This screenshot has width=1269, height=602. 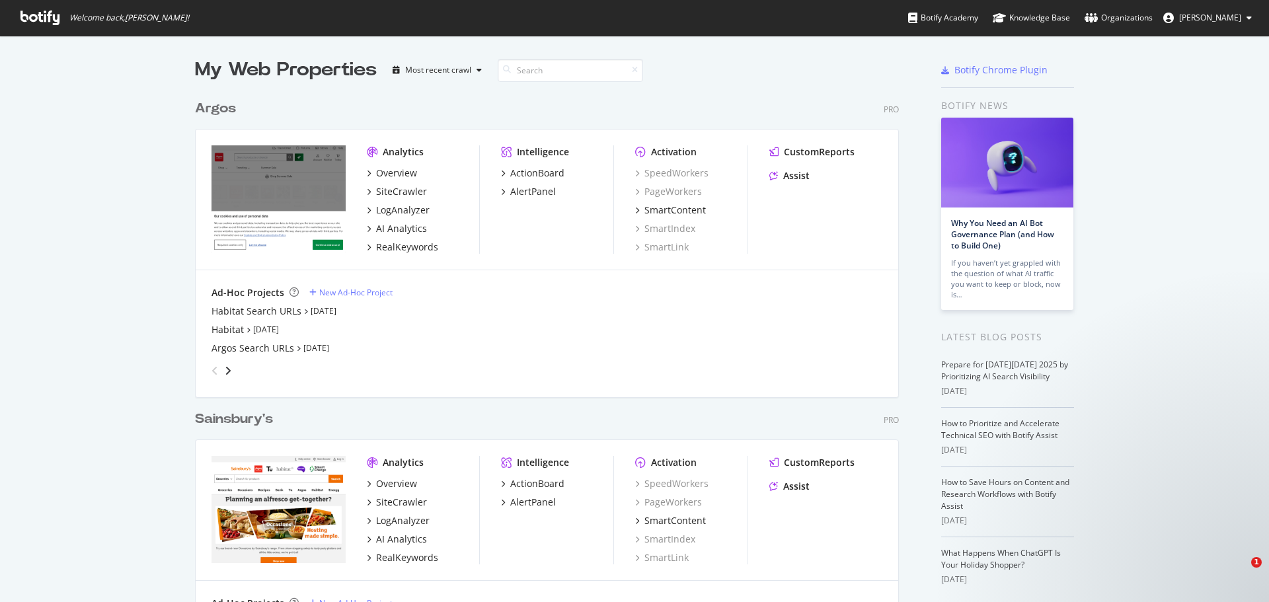 What do you see at coordinates (1256, 562) in the screenshot?
I see `span: 1` at bounding box center [1256, 562].